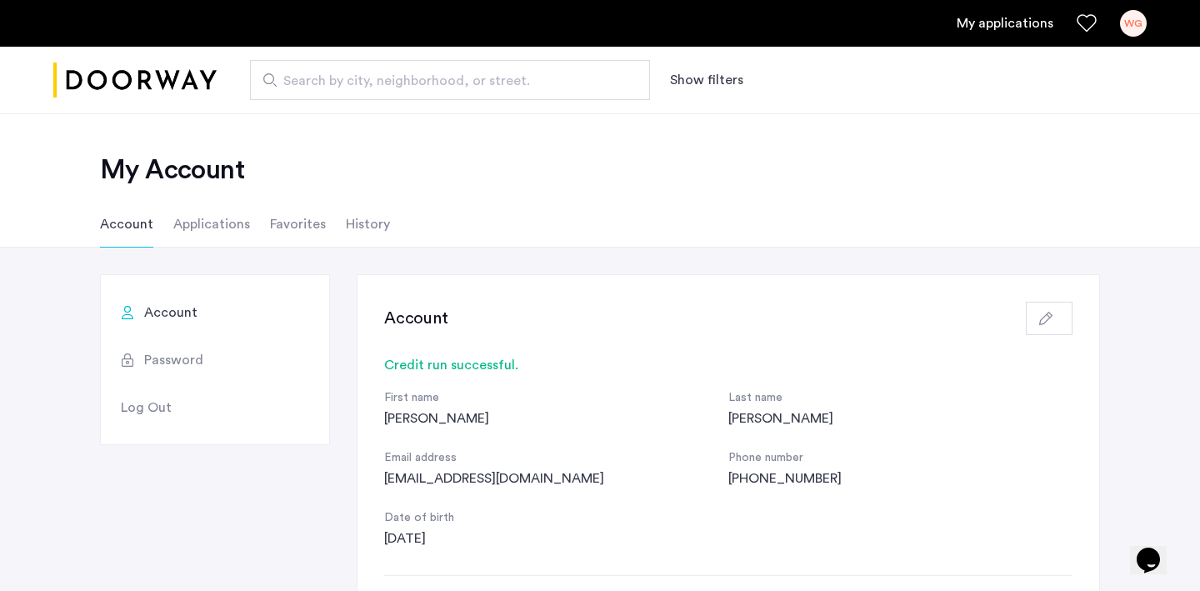 The width and height of the screenshot is (1200, 591). I want to click on a: Cazamio logo, so click(135, 80).